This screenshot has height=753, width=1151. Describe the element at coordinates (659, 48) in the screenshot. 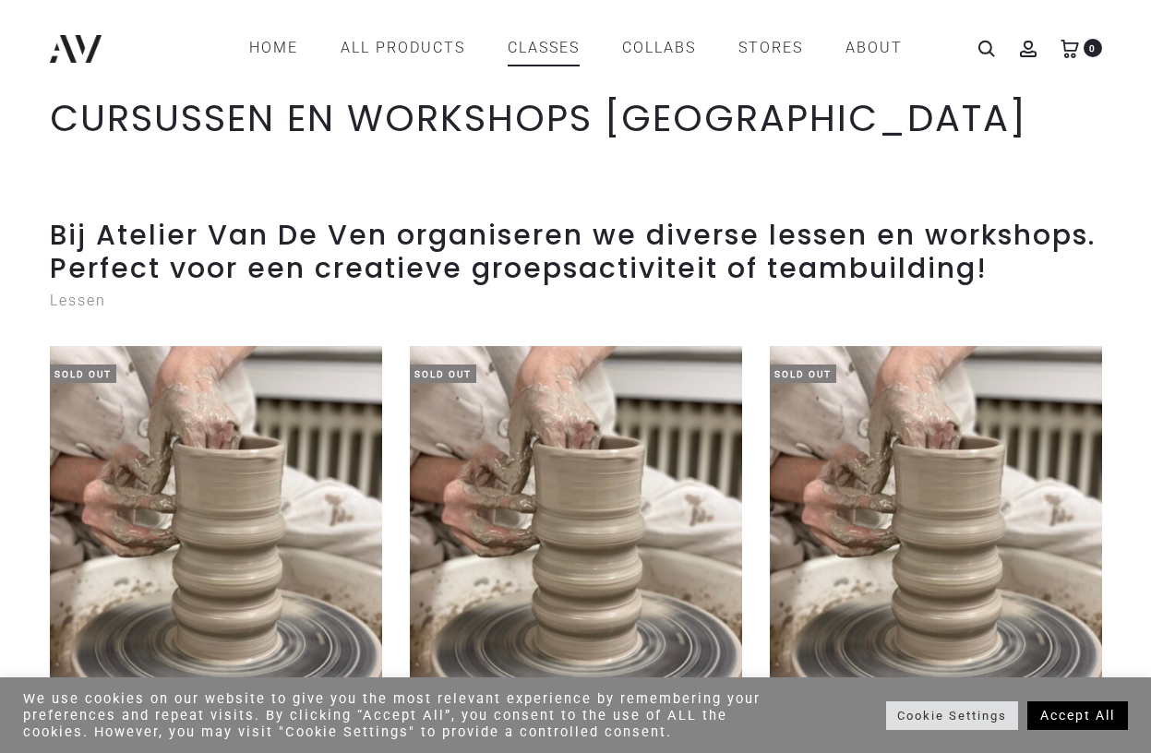

I see `a: COLLABS` at that location.